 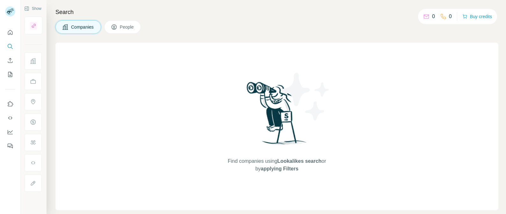 I want to click on span: People, so click(x=127, y=27).